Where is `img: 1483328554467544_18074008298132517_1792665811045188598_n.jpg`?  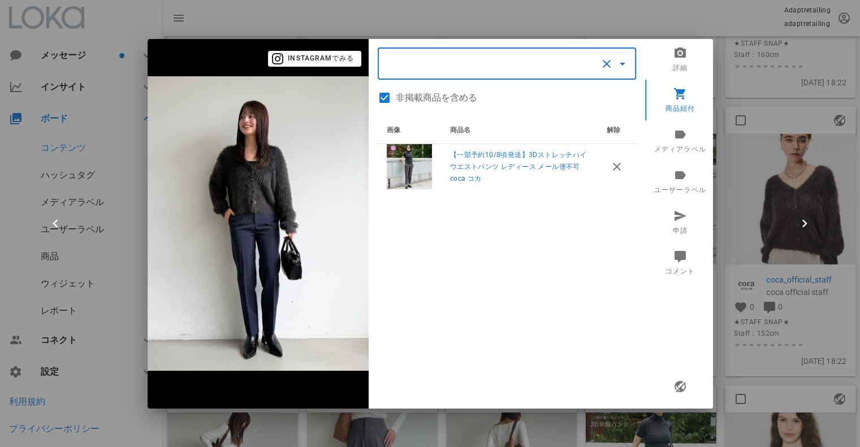
img: 1483328554467544_18074008298132517_1792665811045188598_n.jpg is located at coordinates (258, 223).